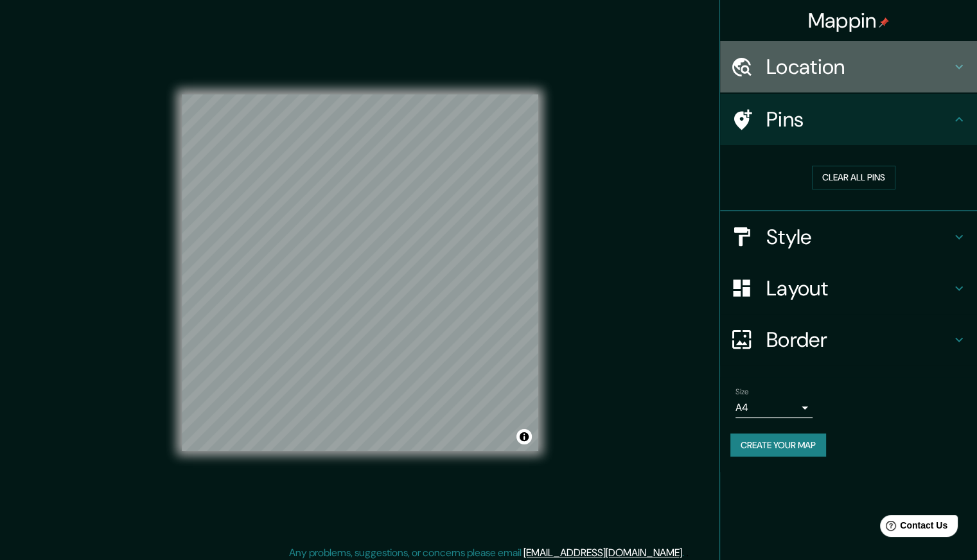  Describe the element at coordinates (858, 119) in the screenshot. I see `h4: Pins` at that location.